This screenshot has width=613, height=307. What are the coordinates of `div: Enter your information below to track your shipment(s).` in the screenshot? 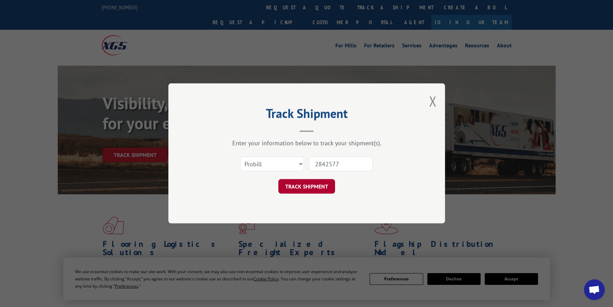 It's located at (307, 143).